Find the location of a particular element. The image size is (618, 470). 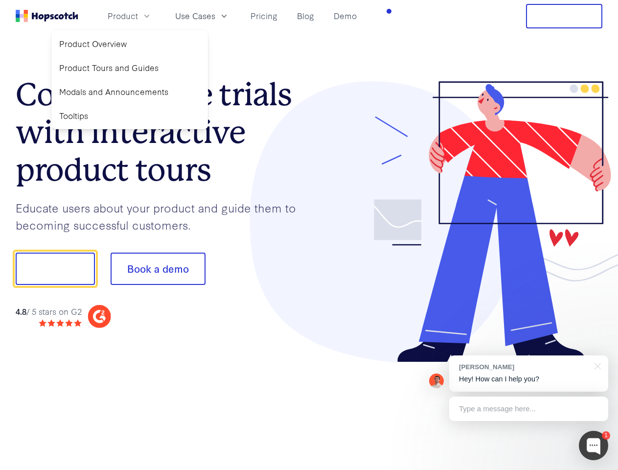

a: Home is located at coordinates (47, 16).